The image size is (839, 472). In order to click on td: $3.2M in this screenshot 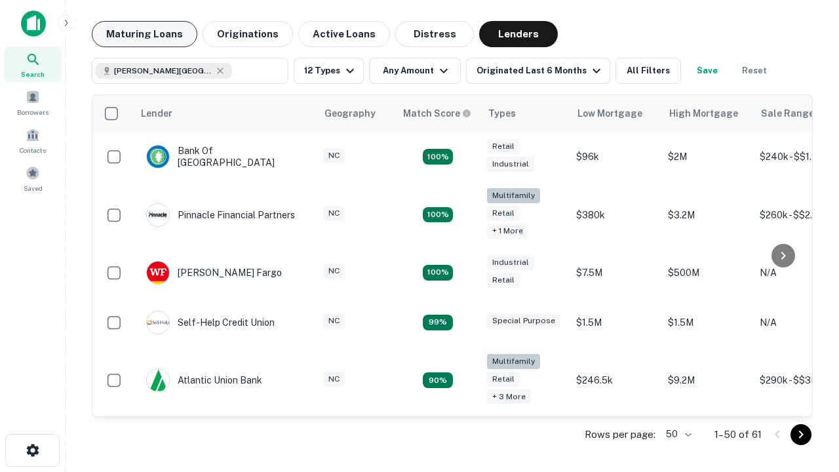, I will do `click(707, 214)`.